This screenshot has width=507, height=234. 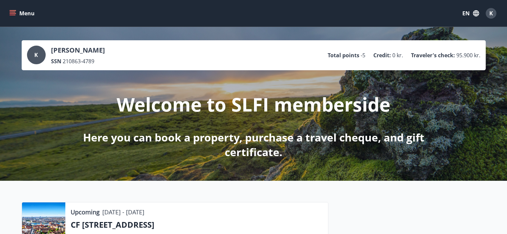 I want to click on span: 95.900 kr., so click(x=468, y=55).